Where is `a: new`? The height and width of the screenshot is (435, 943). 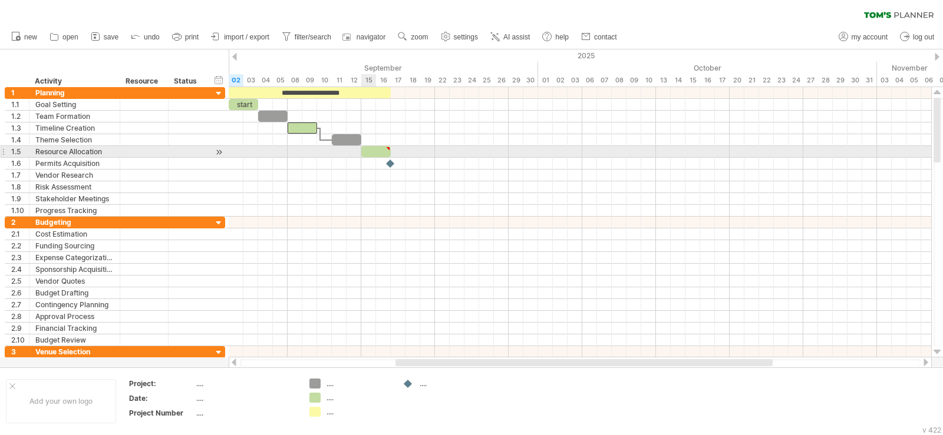 a: new is located at coordinates (24, 37).